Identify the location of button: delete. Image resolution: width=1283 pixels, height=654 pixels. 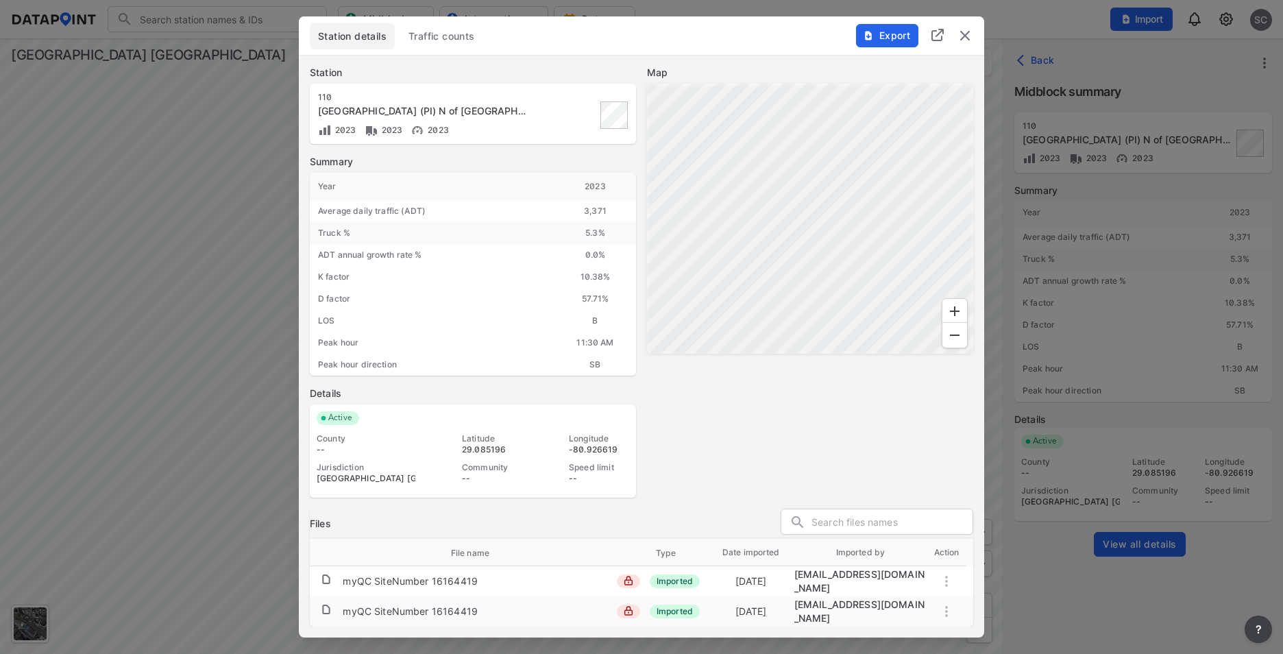
(965, 36).